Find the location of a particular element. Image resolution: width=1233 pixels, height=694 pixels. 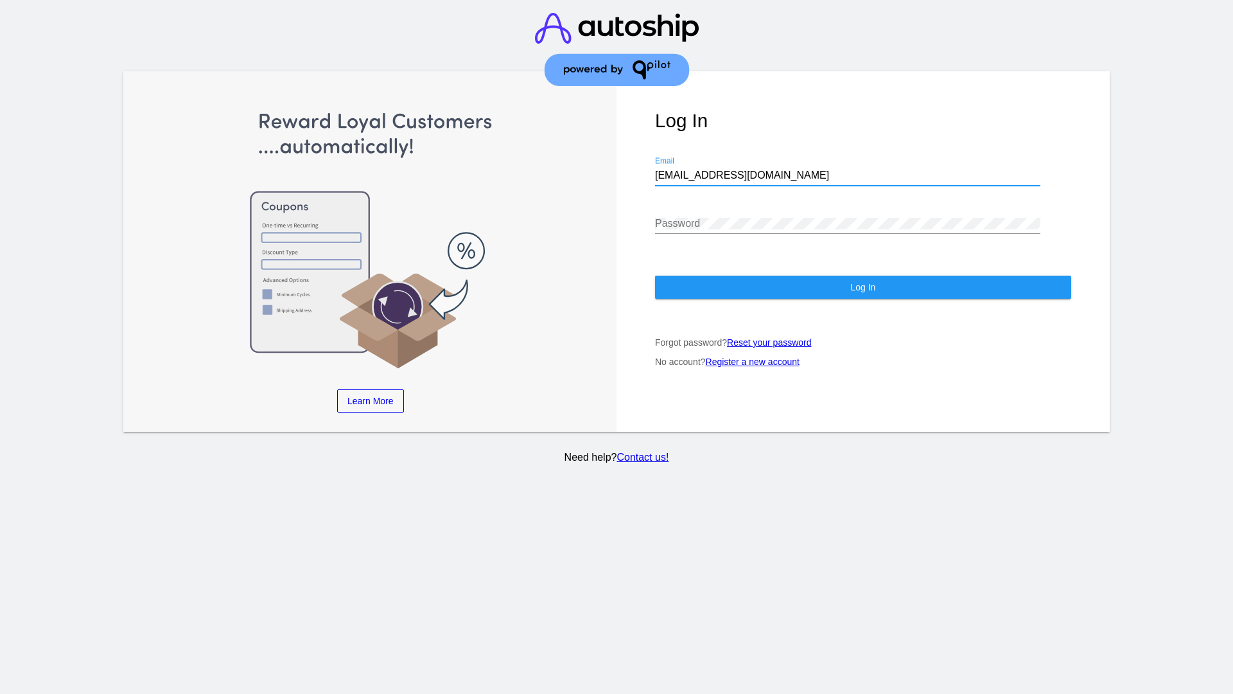

a: Register a new account is located at coordinates (753, 362).